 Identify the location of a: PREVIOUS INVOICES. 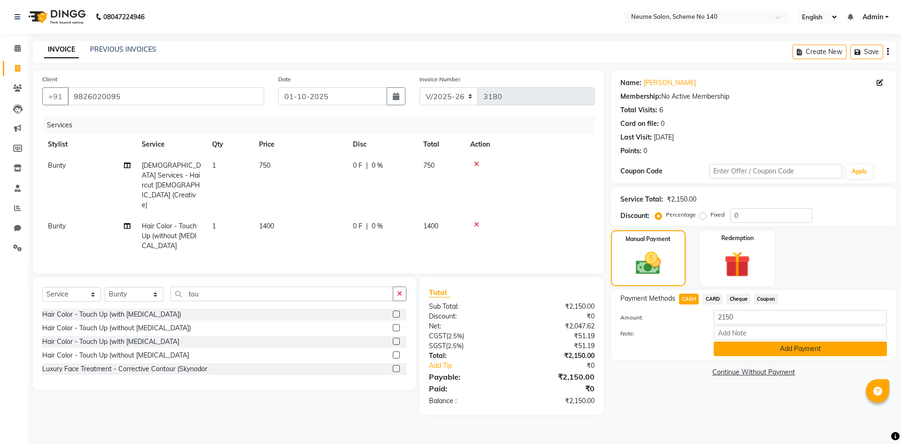
(123, 49).